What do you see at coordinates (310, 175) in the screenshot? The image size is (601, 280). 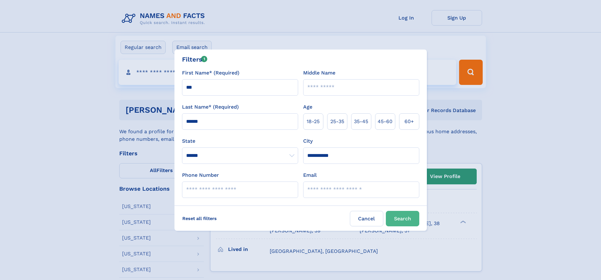 I see `label: Email` at bounding box center [310, 175].